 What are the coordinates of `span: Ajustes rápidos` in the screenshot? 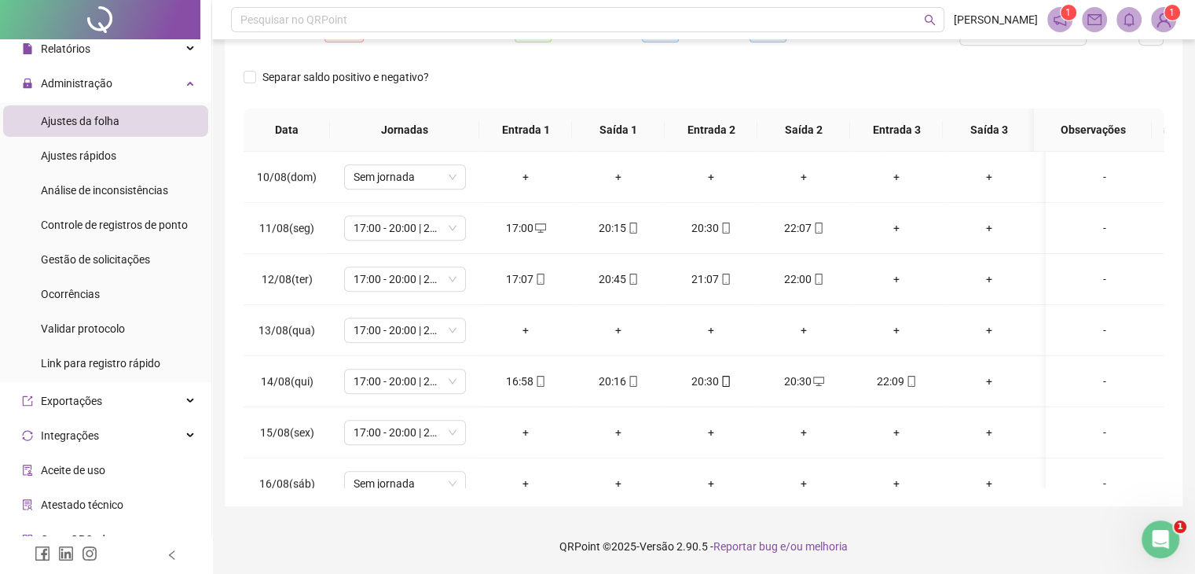 It's located at (79, 156).